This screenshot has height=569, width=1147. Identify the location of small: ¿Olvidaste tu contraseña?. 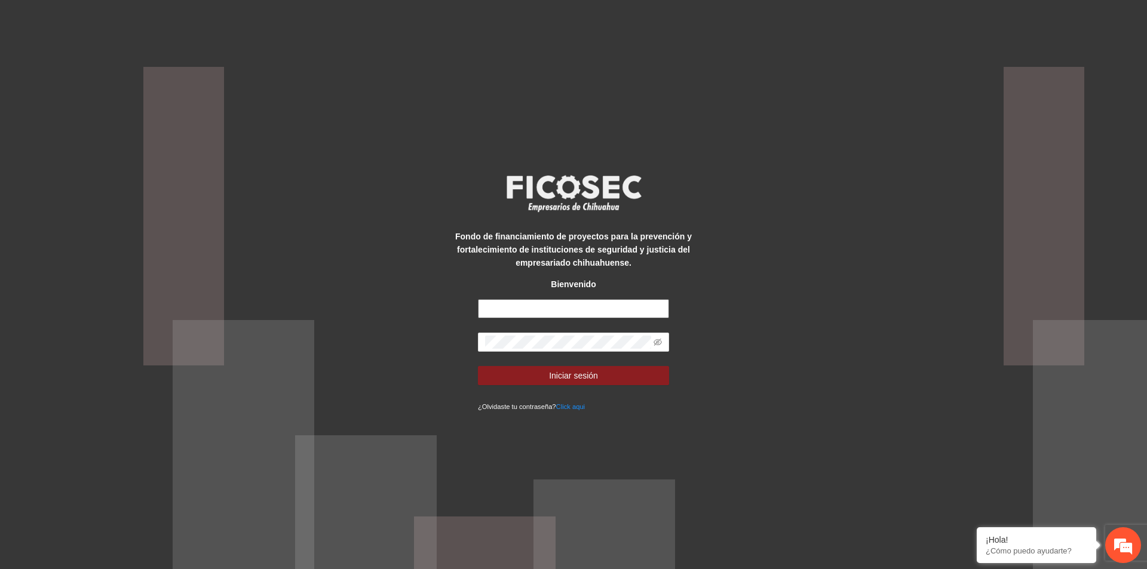
(531, 407).